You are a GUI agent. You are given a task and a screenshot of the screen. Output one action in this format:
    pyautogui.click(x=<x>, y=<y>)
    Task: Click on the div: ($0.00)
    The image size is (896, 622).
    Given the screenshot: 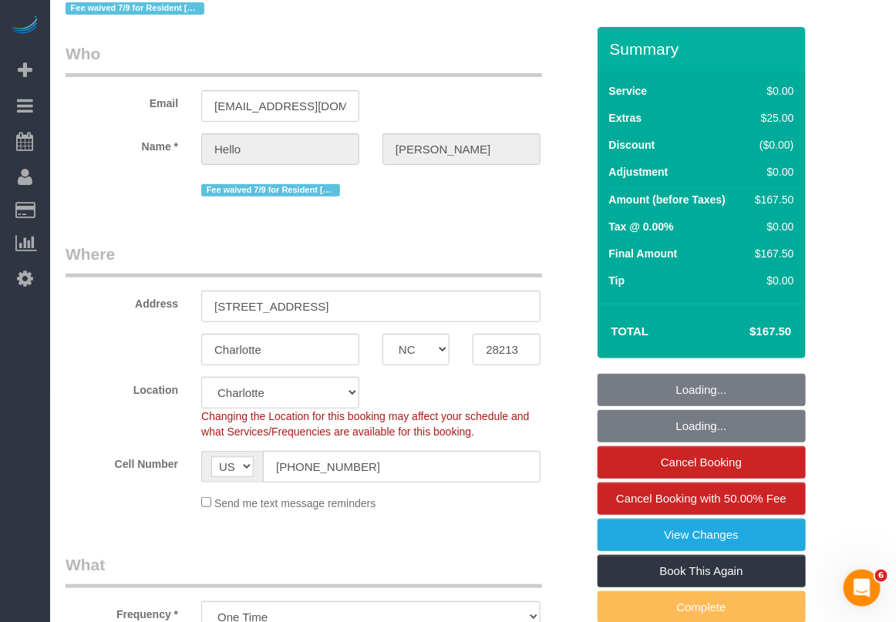 What is the action you would take?
    pyautogui.click(x=771, y=145)
    